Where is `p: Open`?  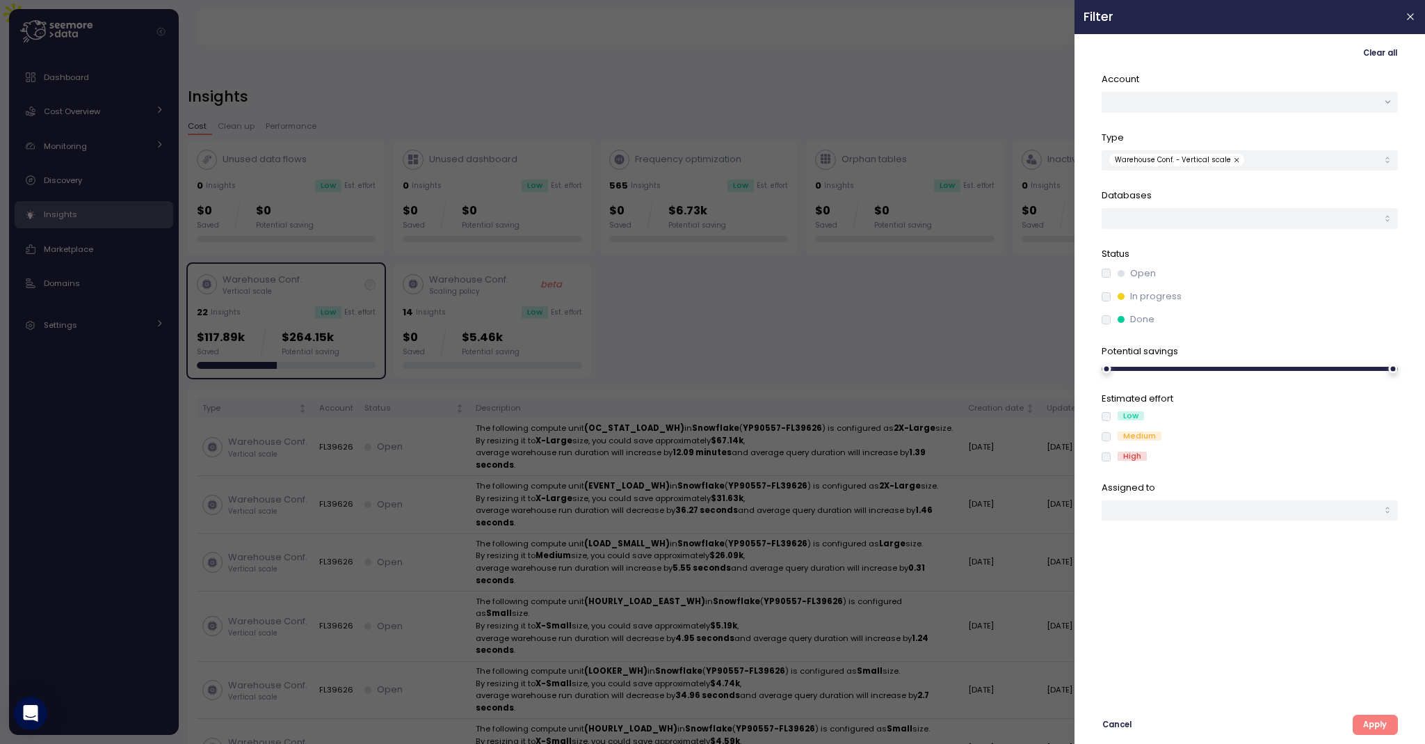 p: Open is located at coordinates (1144, 273).